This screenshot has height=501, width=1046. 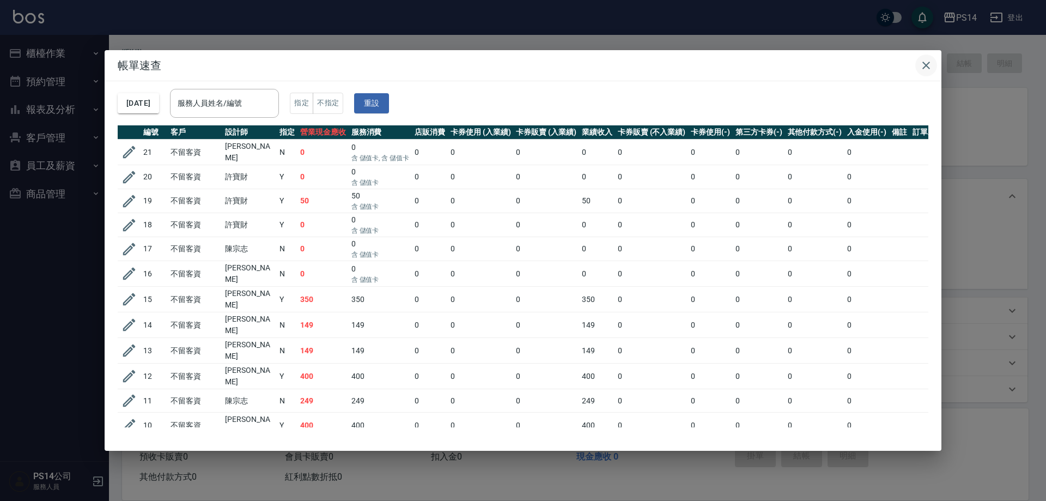 I want to click on td: 21, so click(x=154, y=152).